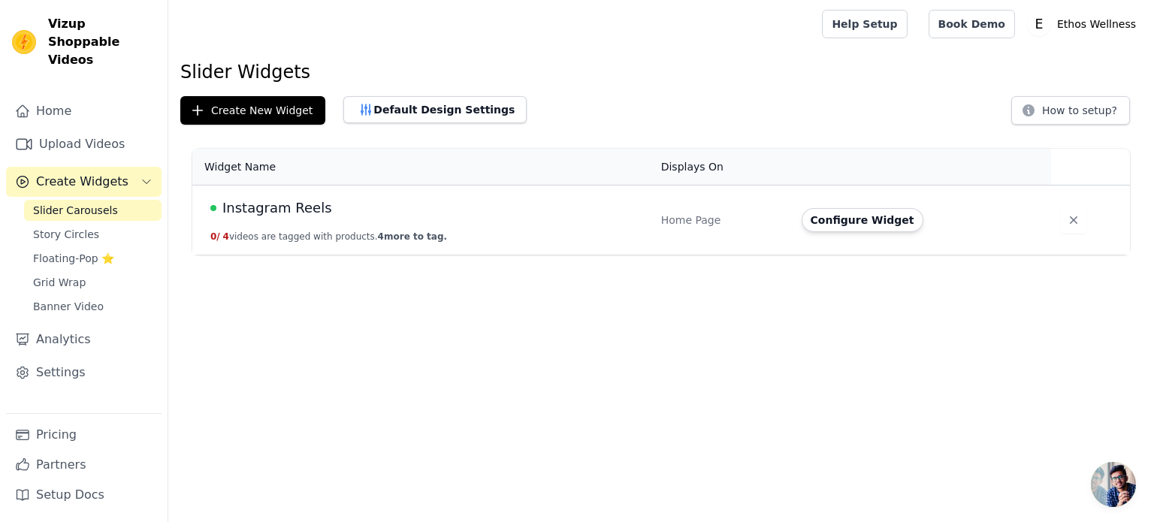  What do you see at coordinates (863, 220) in the screenshot?
I see `button: Configure Widget` at bounding box center [863, 220].